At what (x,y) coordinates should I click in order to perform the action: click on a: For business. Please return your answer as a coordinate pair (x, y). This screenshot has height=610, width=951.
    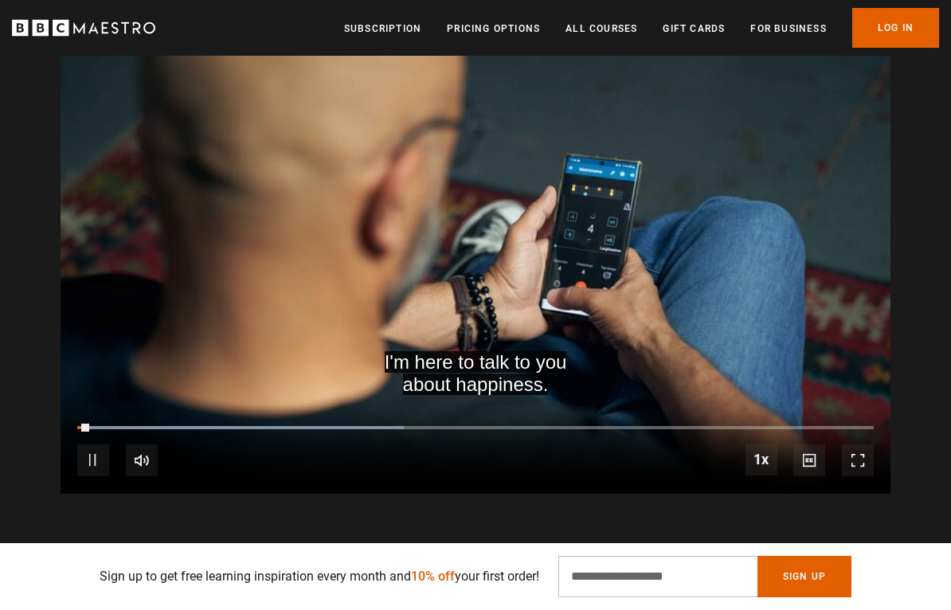
    Looking at the image, I should click on (788, 29).